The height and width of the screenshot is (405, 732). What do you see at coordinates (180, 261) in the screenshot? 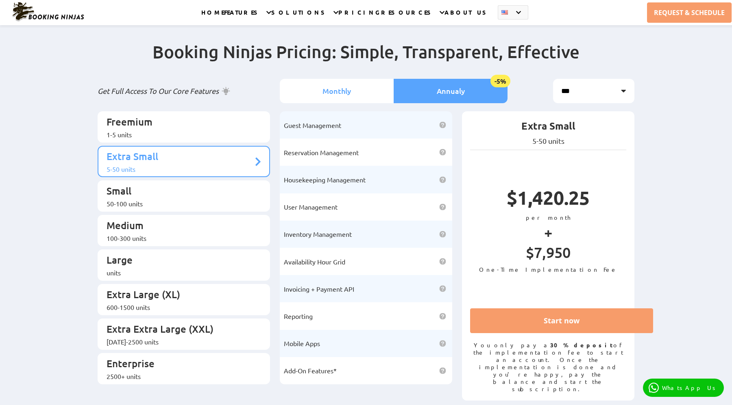
I see `p: Large` at bounding box center [180, 261].